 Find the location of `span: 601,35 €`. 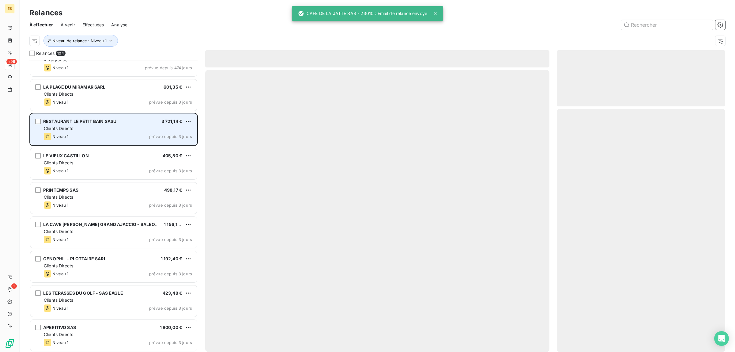

span: 601,35 € is located at coordinates (173, 87).